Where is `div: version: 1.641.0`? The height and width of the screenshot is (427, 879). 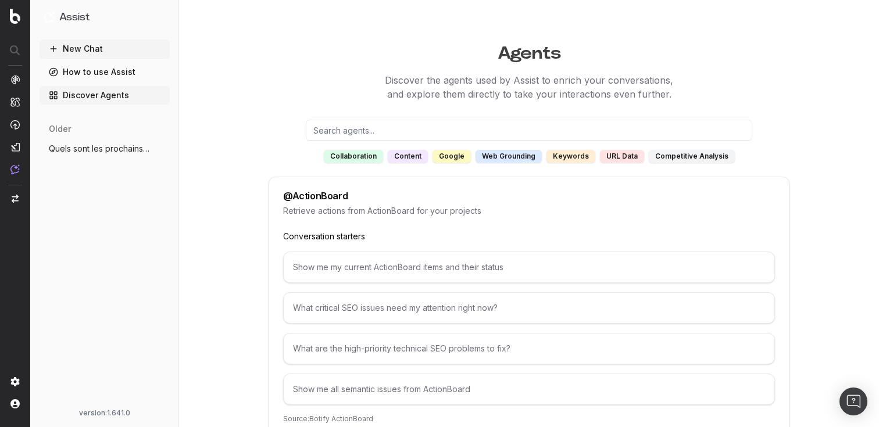 div: version: 1.641.0 is located at coordinates (105, 413).